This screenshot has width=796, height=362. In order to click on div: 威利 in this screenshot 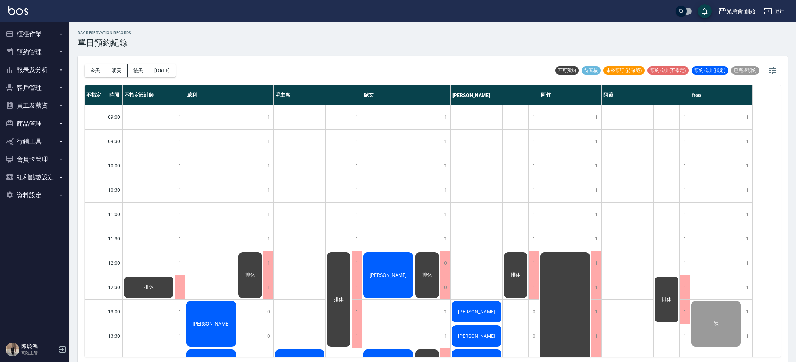, I will do `click(229, 95)`.